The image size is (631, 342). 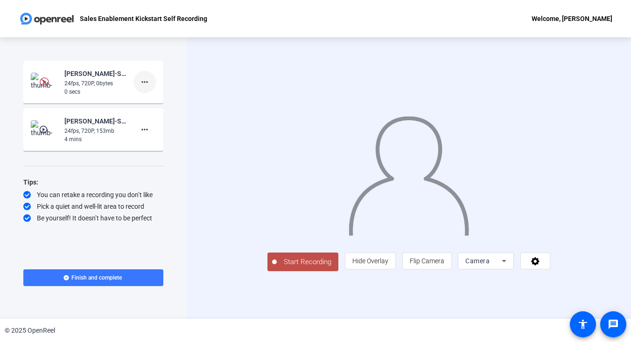 I want to click on span: Flip Camera, so click(x=427, y=261).